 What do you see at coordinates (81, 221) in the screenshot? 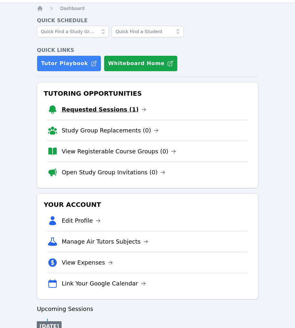
I see `a: Edit Profile` at bounding box center [81, 221].